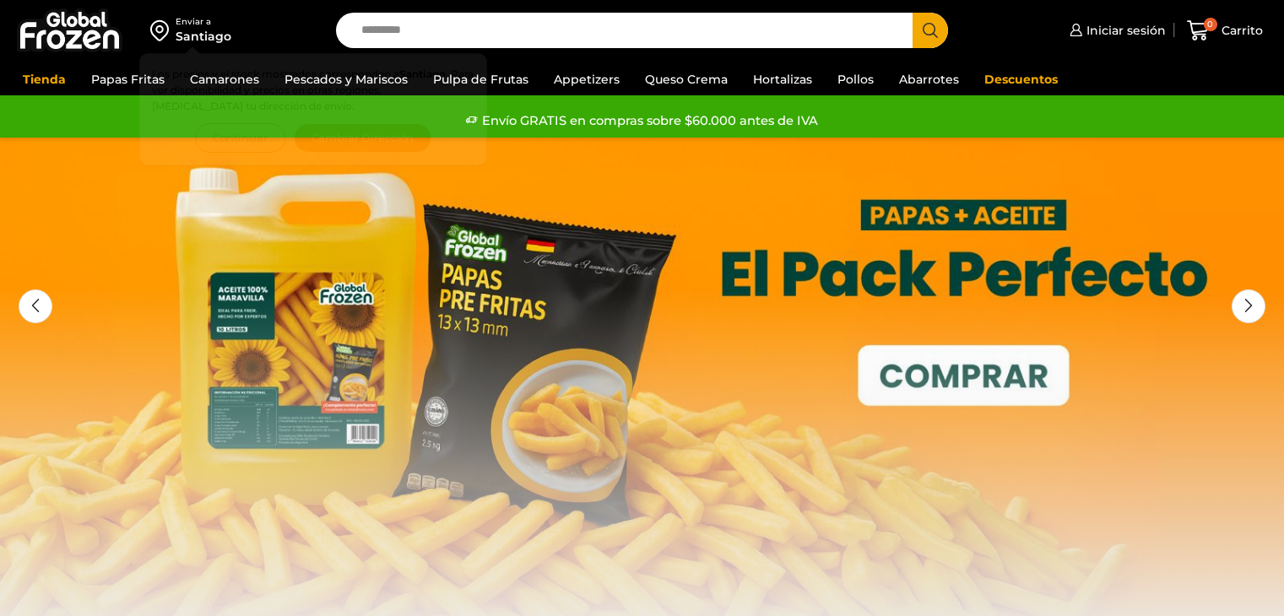 The height and width of the screenshot is (616, 1284). I want to click on span: 0, so click(1211, 24).